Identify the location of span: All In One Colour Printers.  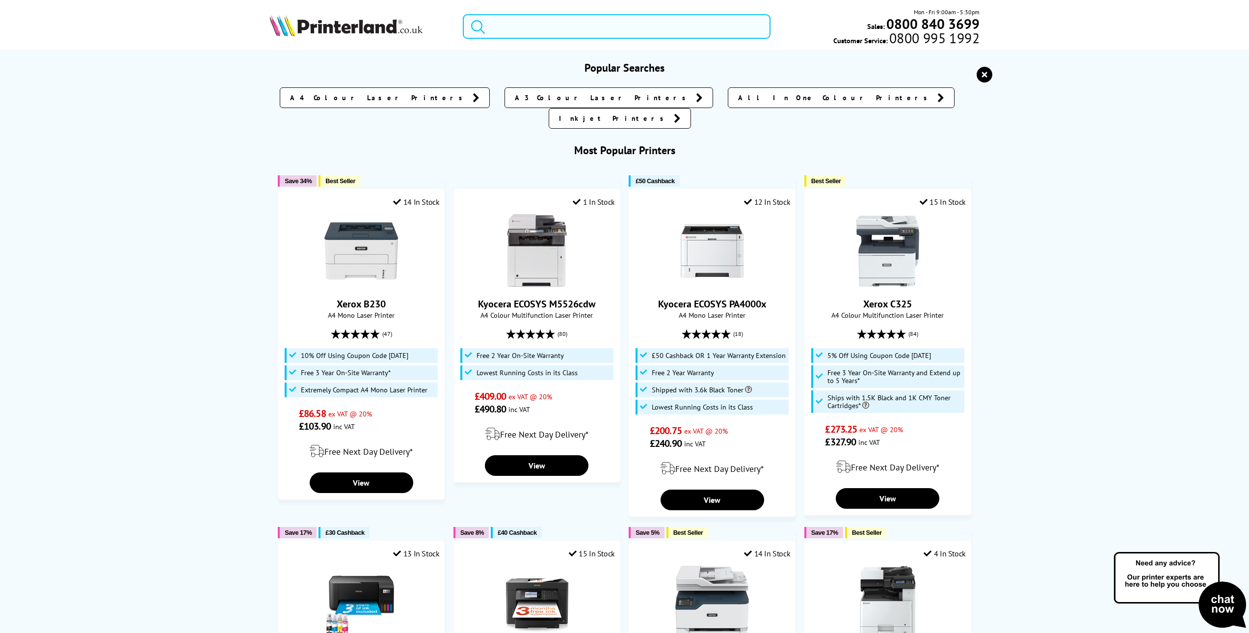
(835, 98).